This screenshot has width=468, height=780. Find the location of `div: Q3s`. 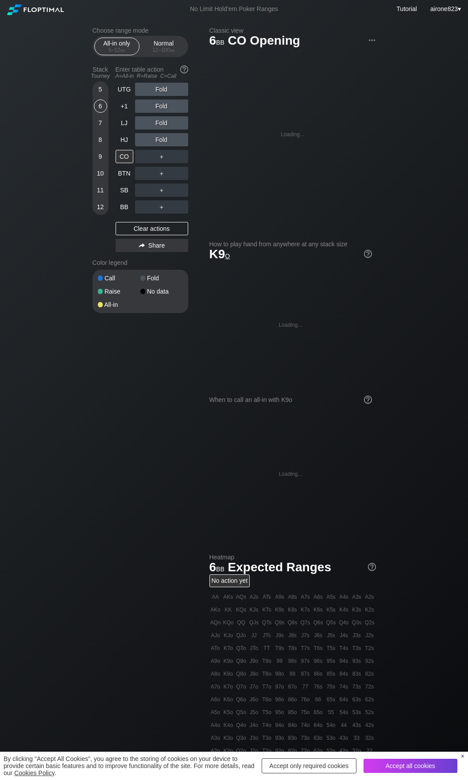

div: Q3s is located at coordinates (357, 623).